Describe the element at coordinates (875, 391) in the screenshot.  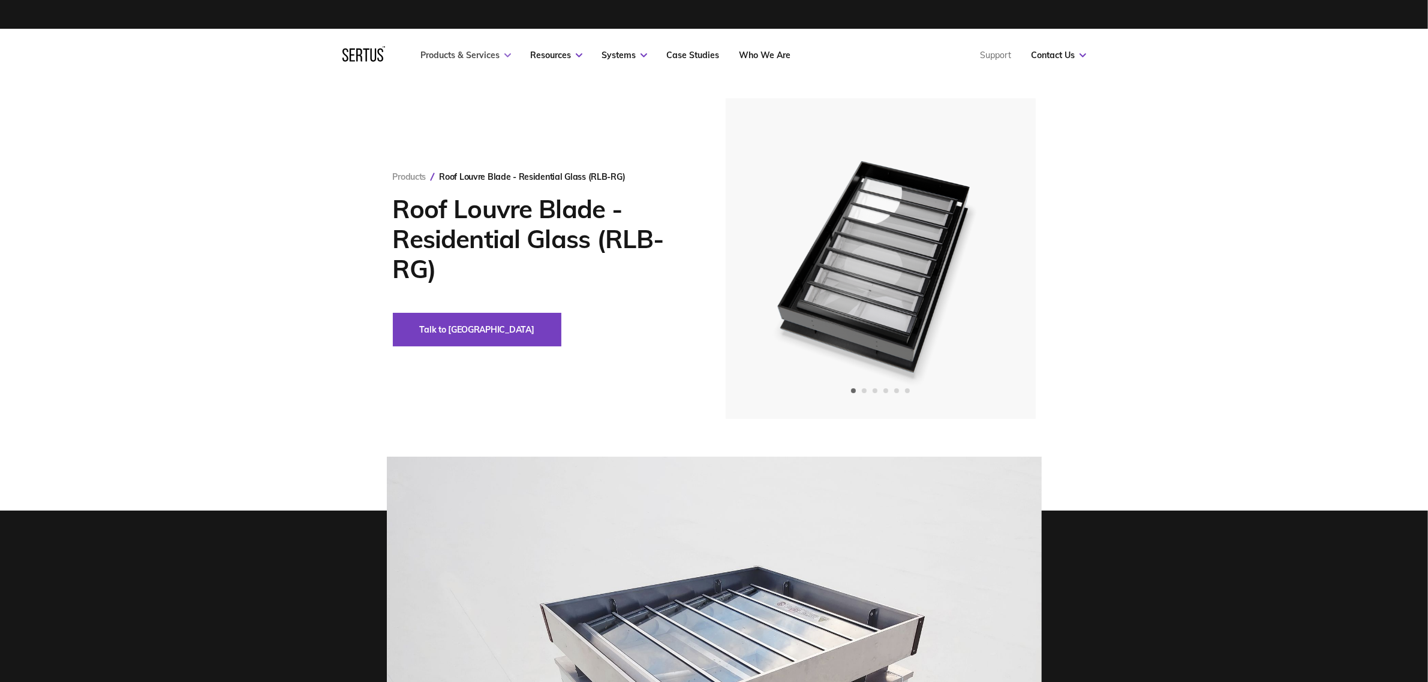
I see `span: Go to slide 3` at that location.